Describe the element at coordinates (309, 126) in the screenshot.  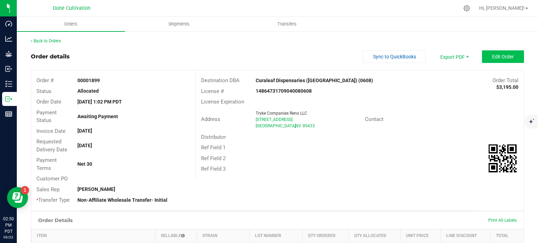
I see `span: 89433` at that location.